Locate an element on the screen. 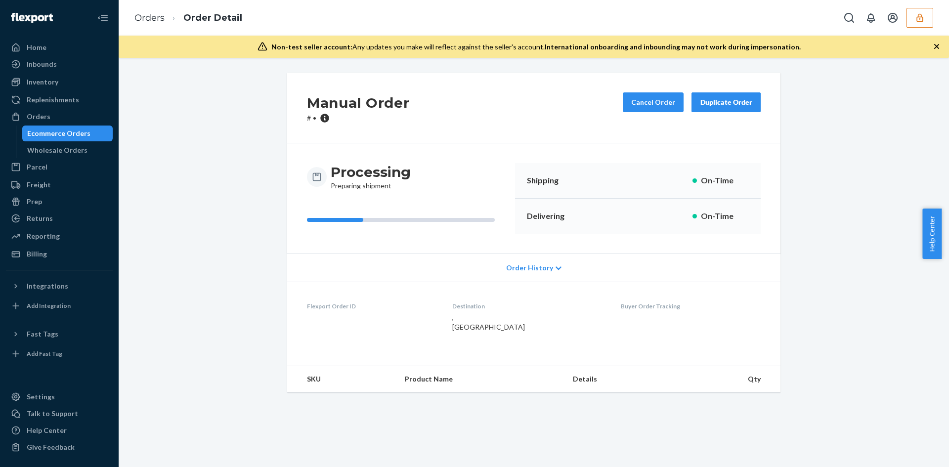 The image size is (949, 467). button: Open notifications is located at coordinates (871, 18).